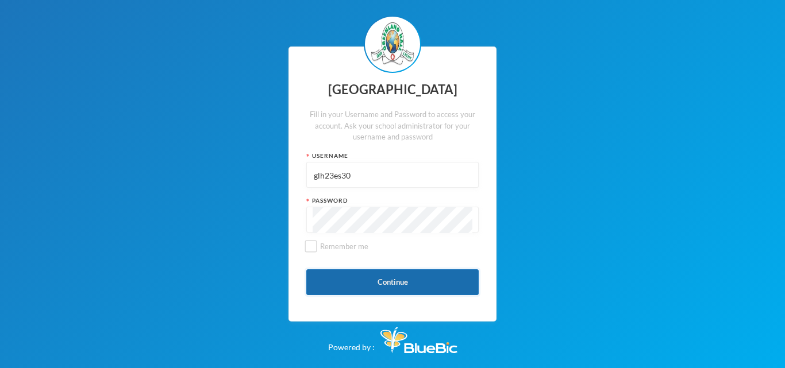  Describe the element at coordinates (392, 201) in the screenshot. I see `div: Password` at that location.